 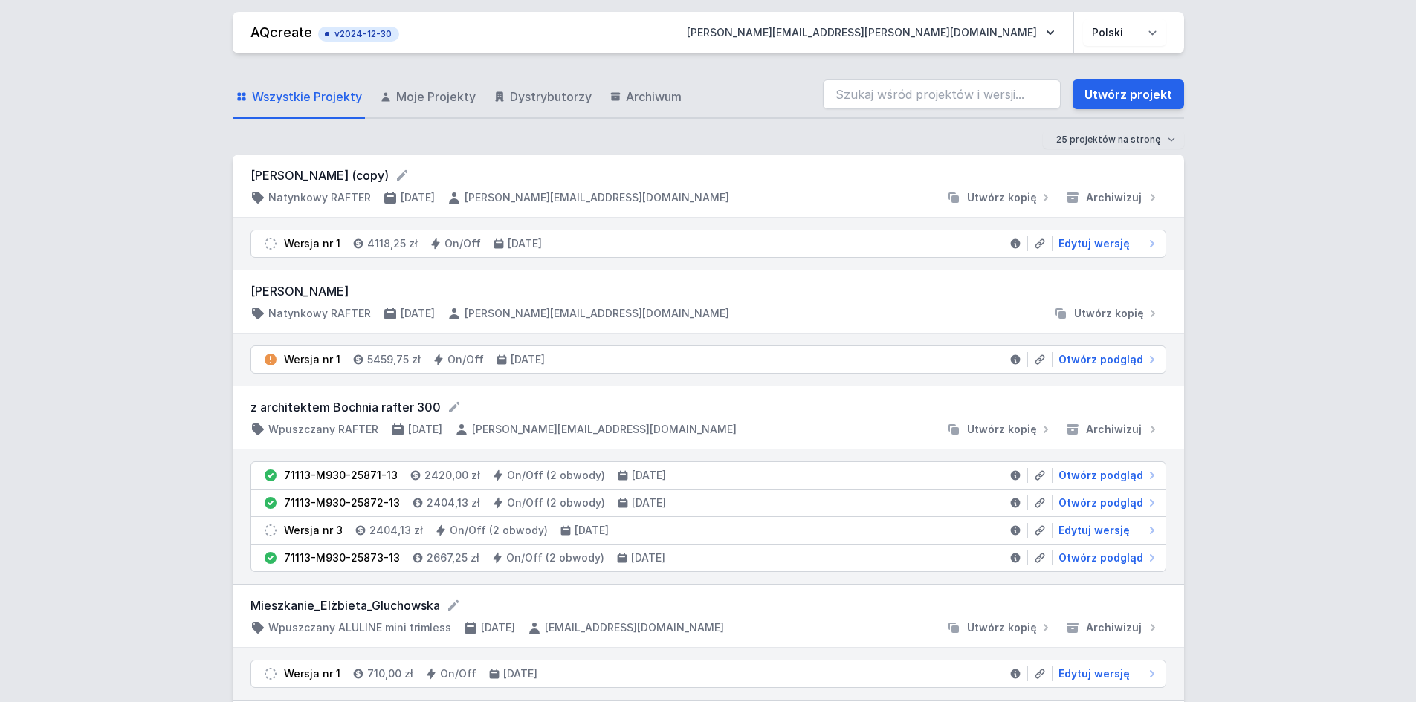 What do you see at coordinates (542, 97) in the screenshot?
I see `a: Dystrybutorzy` at bounding box center [542, 97].